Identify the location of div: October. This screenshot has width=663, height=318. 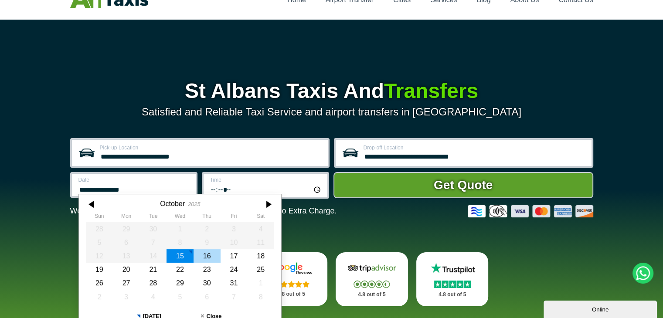
(172, 203).